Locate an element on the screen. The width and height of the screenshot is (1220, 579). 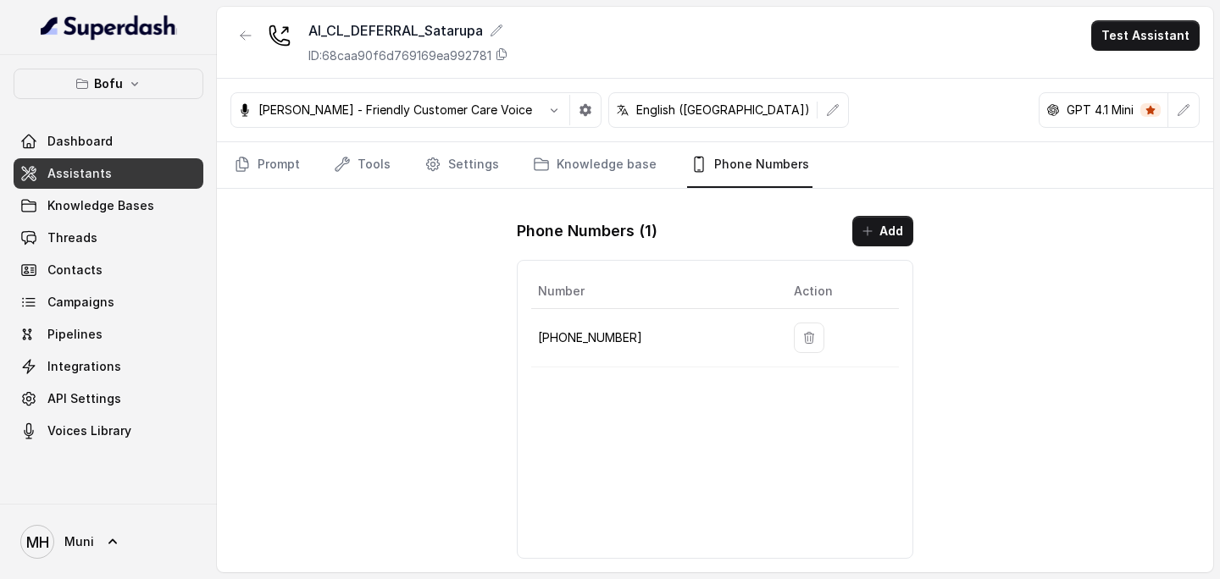
a: Tools is located at coordinates (362, 165).